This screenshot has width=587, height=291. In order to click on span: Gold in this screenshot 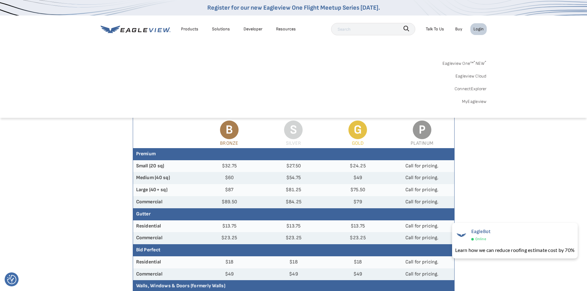, I will do `click(358, 143)`.